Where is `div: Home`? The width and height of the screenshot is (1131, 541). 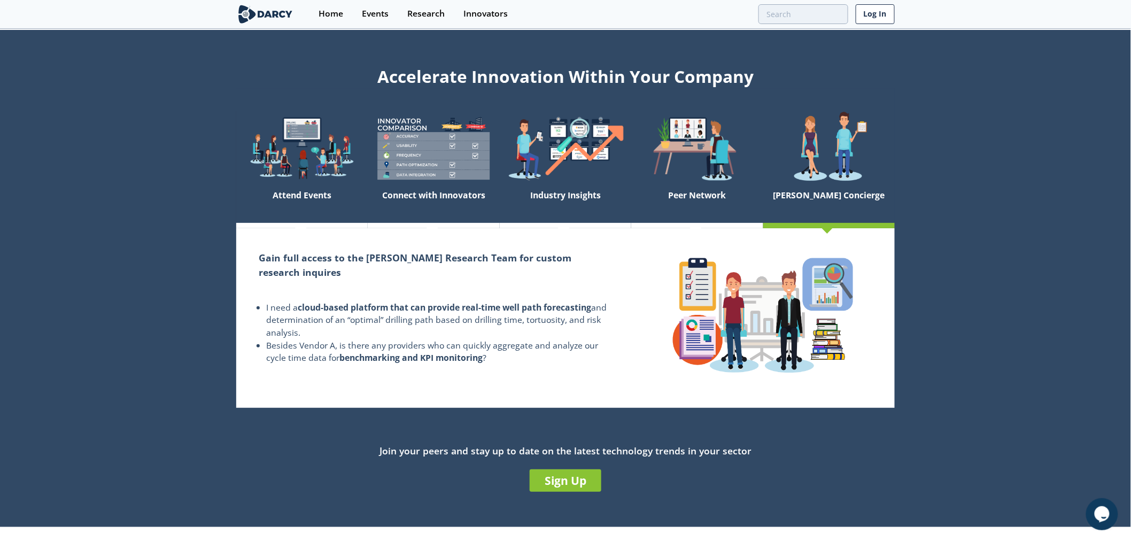 div: Home is located at coordinates (331, 14).